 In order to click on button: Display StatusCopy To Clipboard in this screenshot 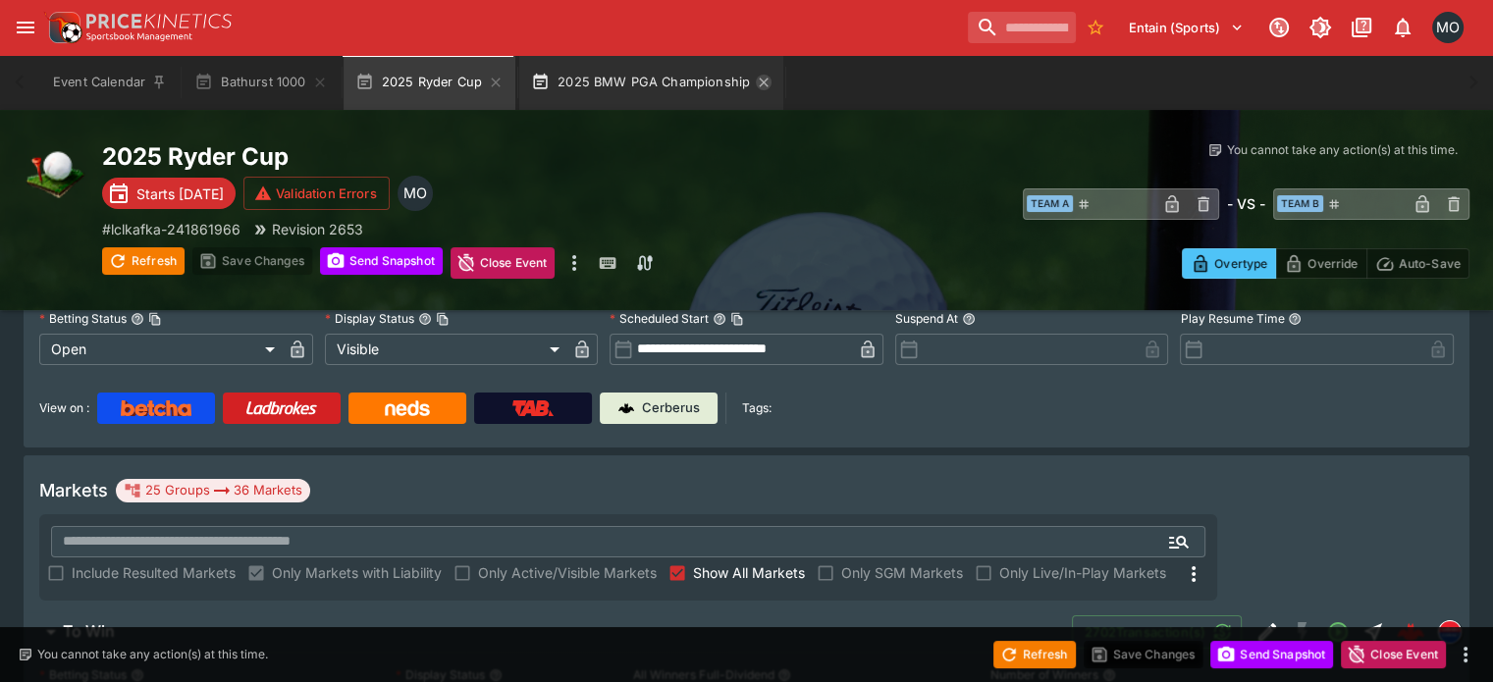, I will do `click(425, 319)`.